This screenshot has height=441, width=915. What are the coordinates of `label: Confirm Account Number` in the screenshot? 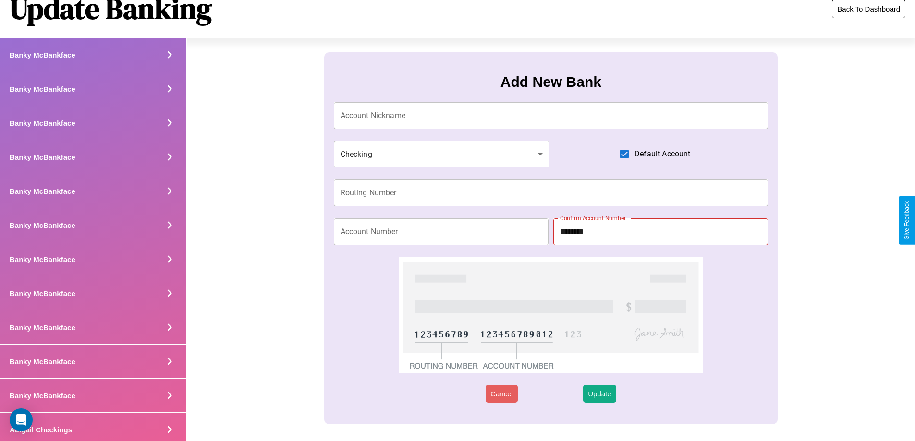 It's located at (593, 218).